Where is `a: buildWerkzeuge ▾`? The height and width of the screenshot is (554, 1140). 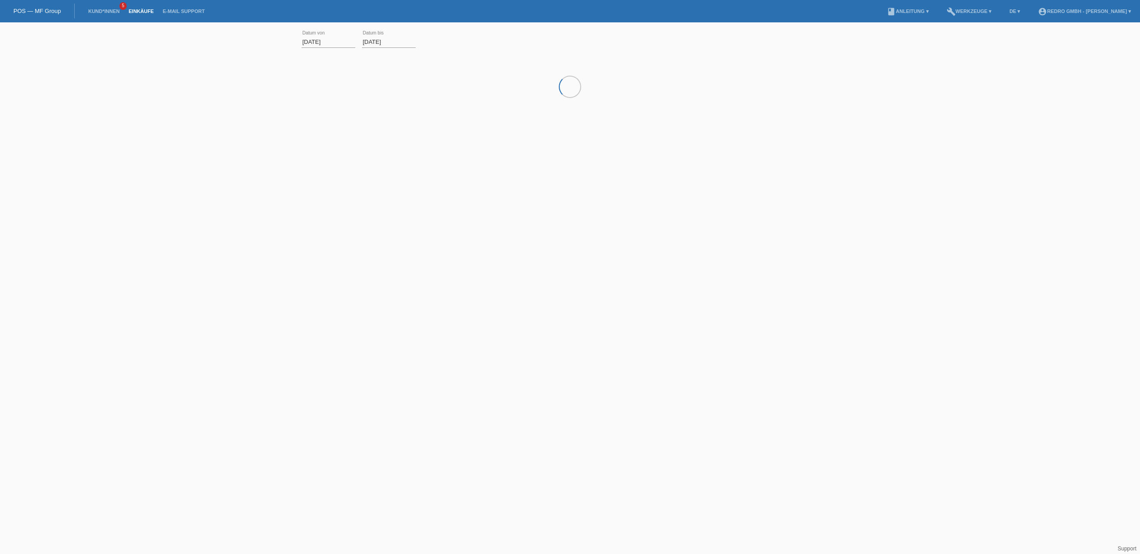 a: buildWerkzeuge ▾ is located at coordinates (969, 11).